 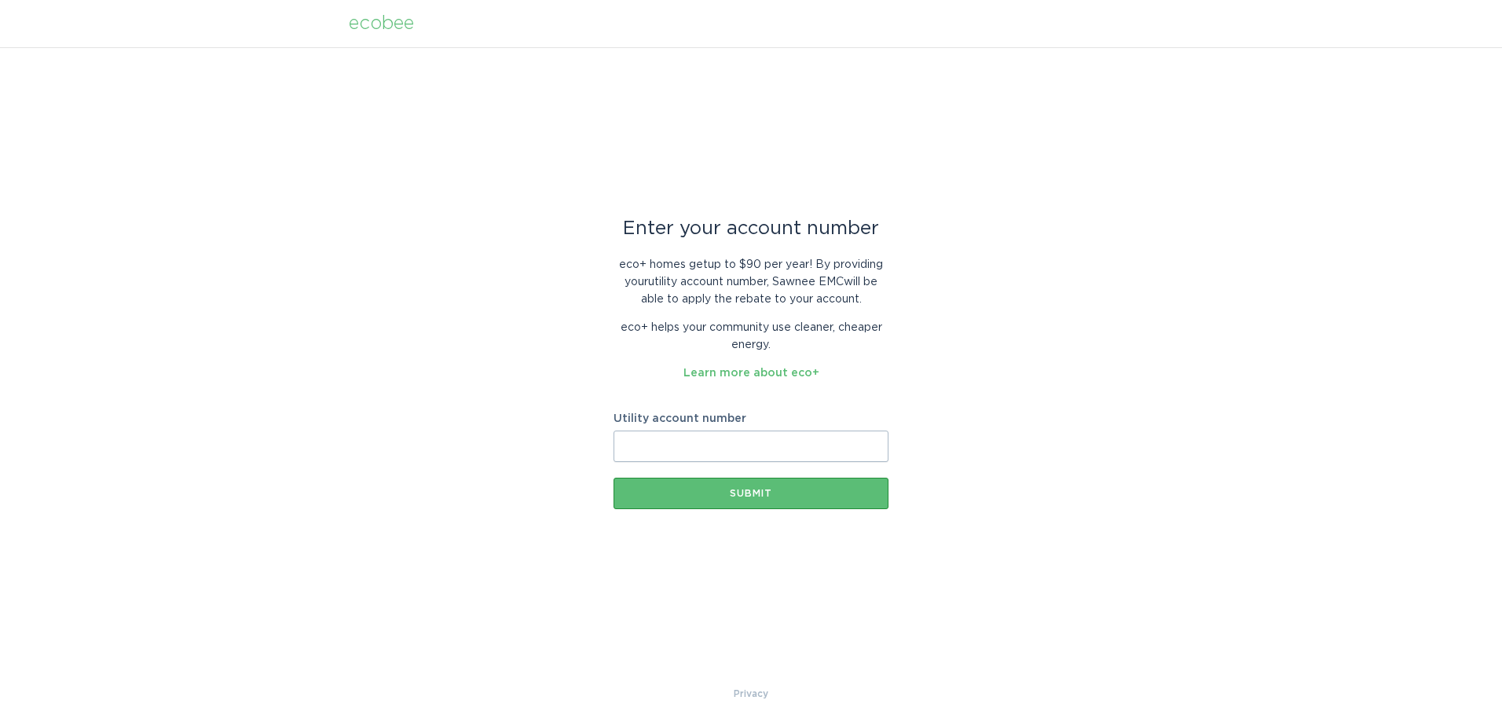 What do you see at coordinates (751, 282) in the screenshot?
I see `p: eco+ homes get up to $90 per year ! By providing your utility account number , Sawnee EMC will be...` at bounding box center [751, 282].